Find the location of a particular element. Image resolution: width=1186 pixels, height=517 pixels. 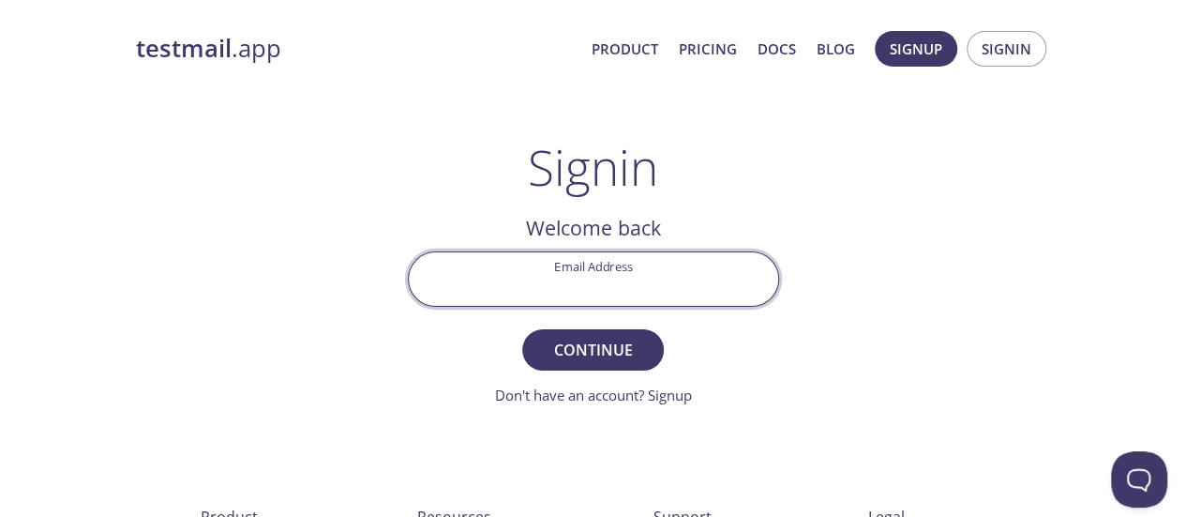

strong: testmail is located at coordinates (184, 48).